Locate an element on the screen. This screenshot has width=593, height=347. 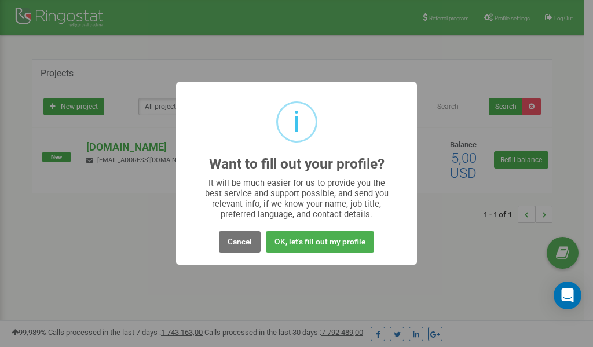
button: Cancel is located at coordinates (240, 242).